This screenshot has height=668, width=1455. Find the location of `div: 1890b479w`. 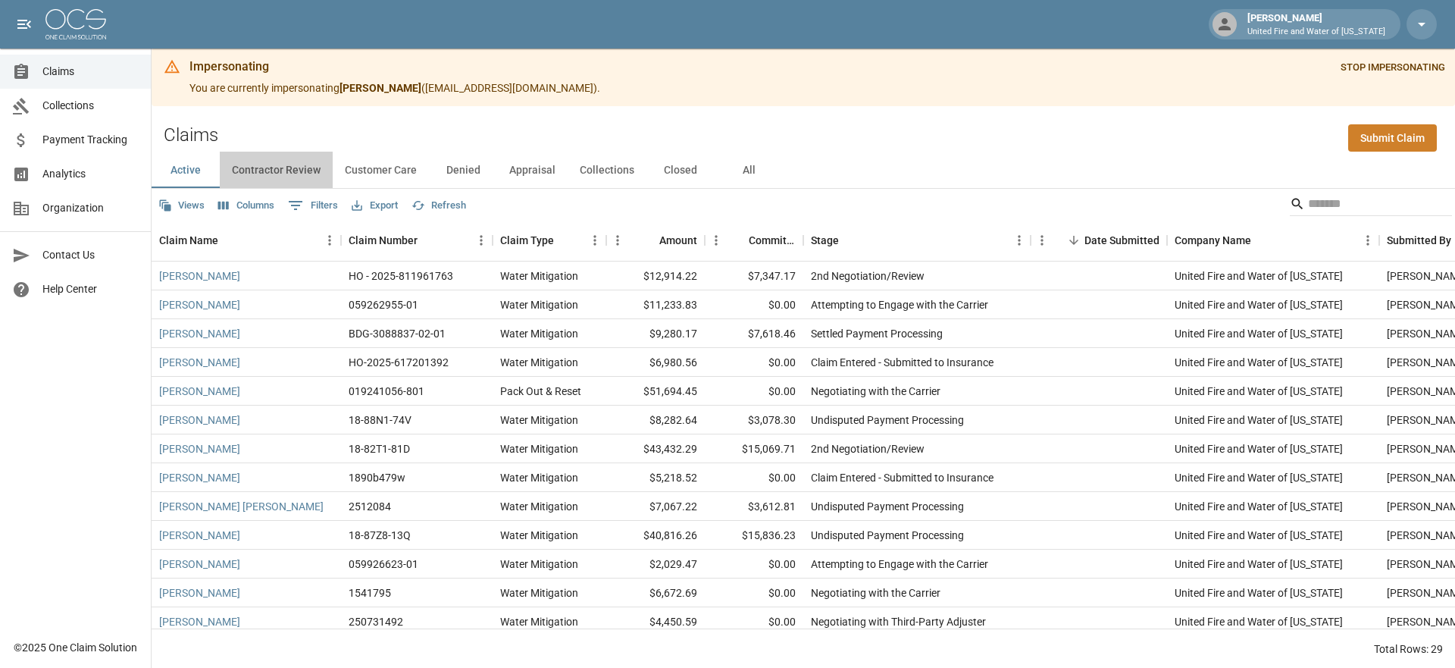

div: 1890b479w is located at coordinates (377, 477).